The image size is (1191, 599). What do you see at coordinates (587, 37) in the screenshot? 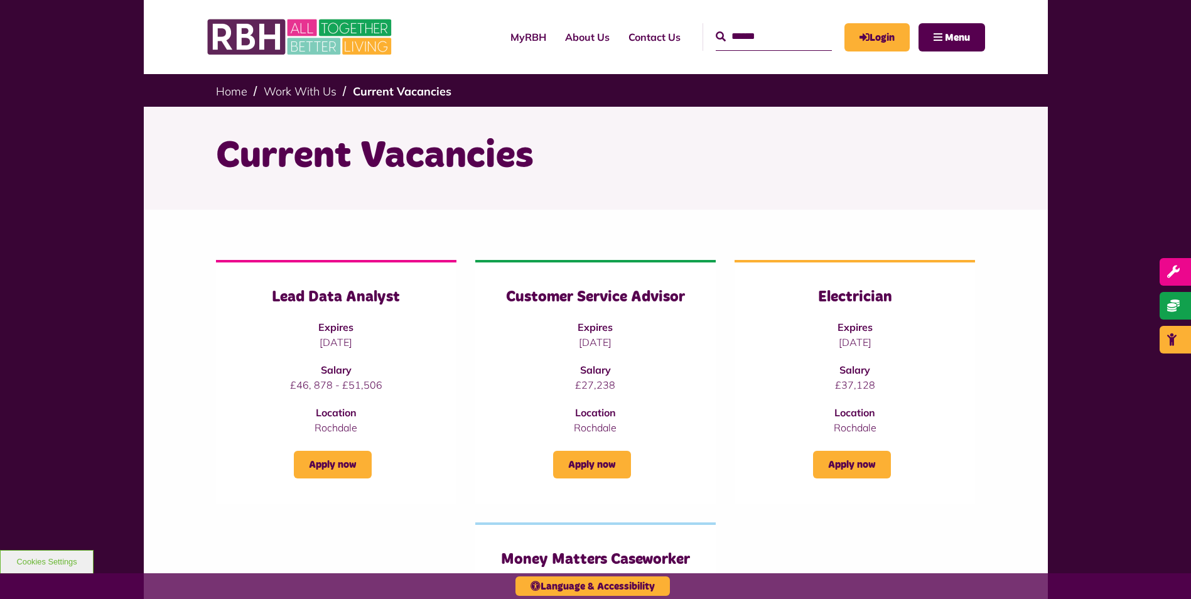
I see `a: About Us` at bounding box center [587, 37].